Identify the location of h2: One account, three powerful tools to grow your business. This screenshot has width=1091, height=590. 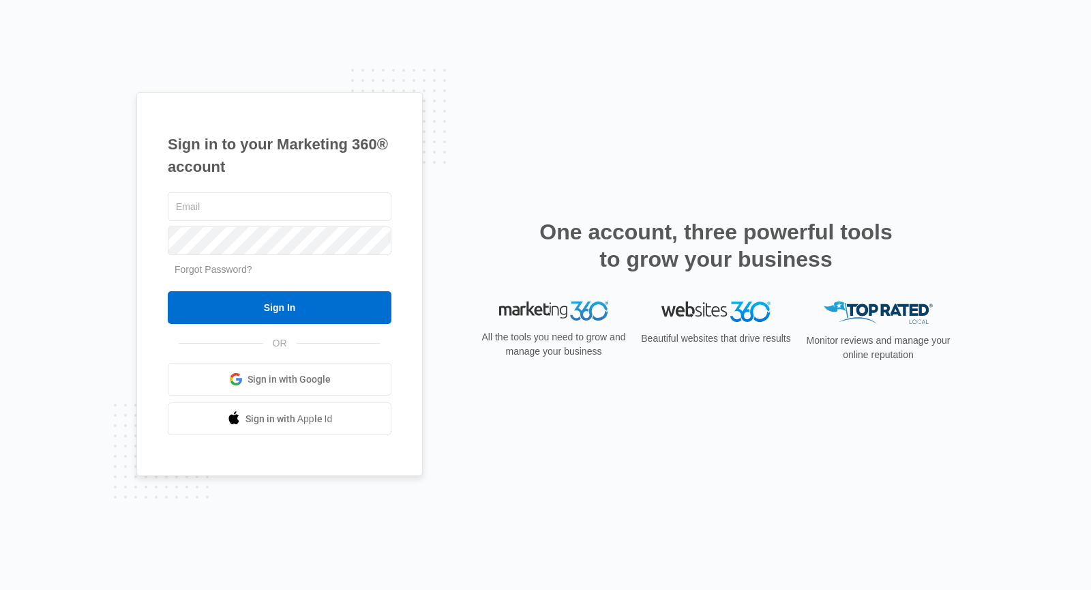
(716, 245).